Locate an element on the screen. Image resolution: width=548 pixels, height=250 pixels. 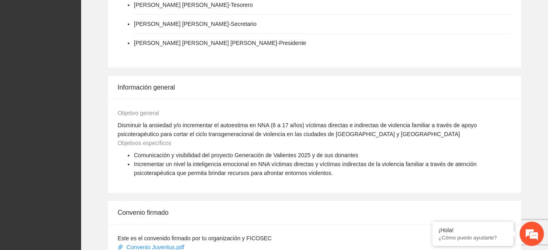
div: Convenio firmado is located at coordinates (315, 213).